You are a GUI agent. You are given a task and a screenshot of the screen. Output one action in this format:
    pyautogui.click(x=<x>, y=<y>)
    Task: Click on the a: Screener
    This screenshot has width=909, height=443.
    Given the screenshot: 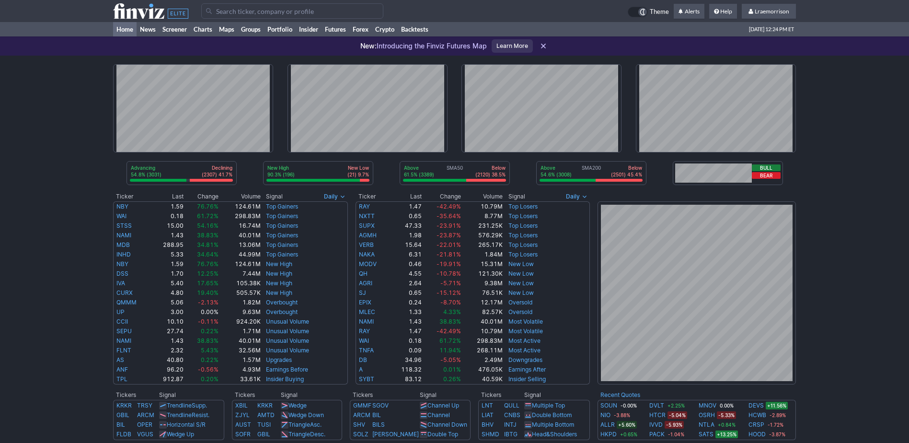 What is the action you would take?
    pyautogui.click(x=174, y=29)
    